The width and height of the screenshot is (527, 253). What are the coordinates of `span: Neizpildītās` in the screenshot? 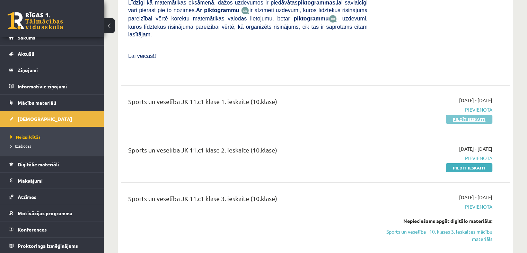 It's located at (25, 137).